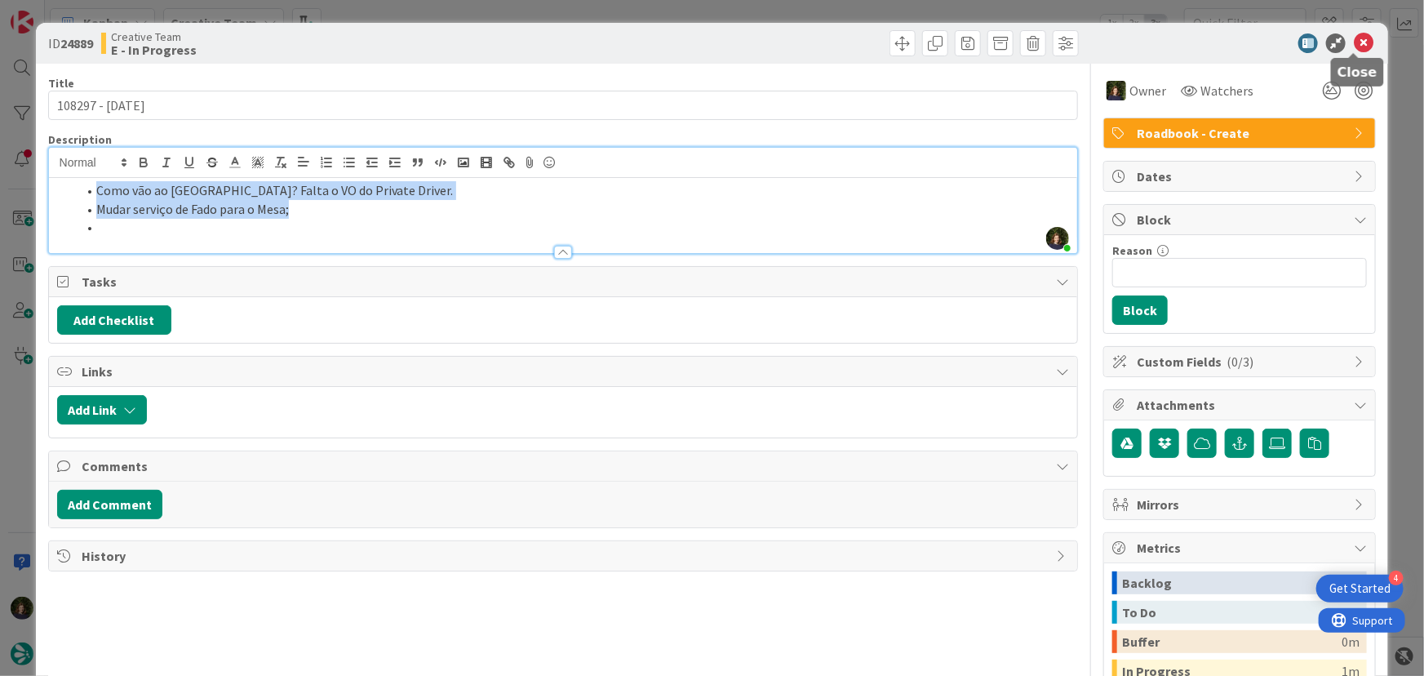 The width and height of the screenshot is (1424, 676). I want to click on span: Block, so click(1241, 220).